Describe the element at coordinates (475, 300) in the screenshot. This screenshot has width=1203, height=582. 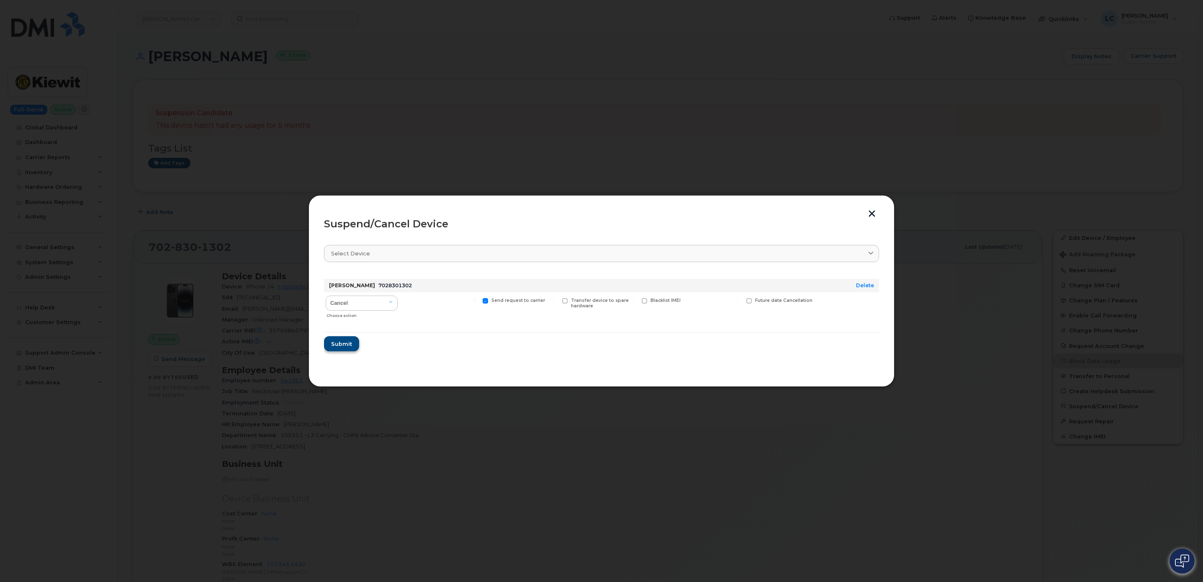
I see `input: Send request to carrier` at that location.